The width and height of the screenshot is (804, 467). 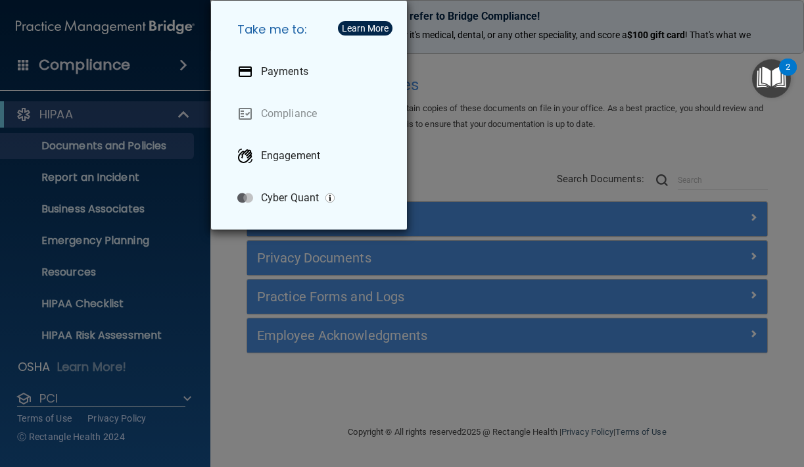 What do you see at coordinates (771, 78) in the screenshot?
I see `button: Open Resource Center, 2 new notifications` at bounding box center [771, 78].